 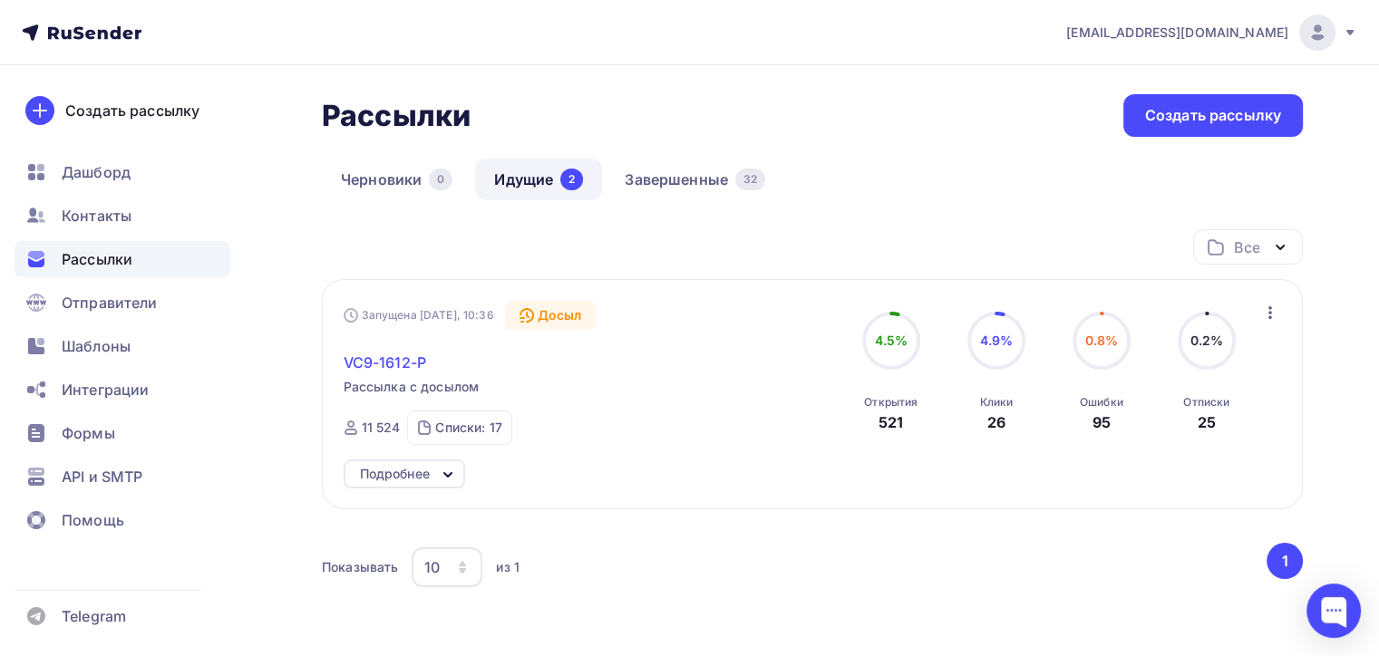 What do you see at coordinates (1285, 561) in the screenshot?
I see `button: Go to page 1` at bounding box center [1285, 561].